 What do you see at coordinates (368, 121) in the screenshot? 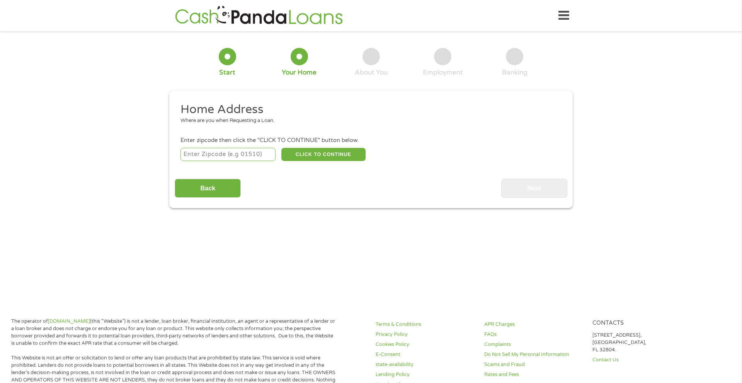
I see `div: Where are you when Requesting a Loan.` at bounding box center [368, 121].